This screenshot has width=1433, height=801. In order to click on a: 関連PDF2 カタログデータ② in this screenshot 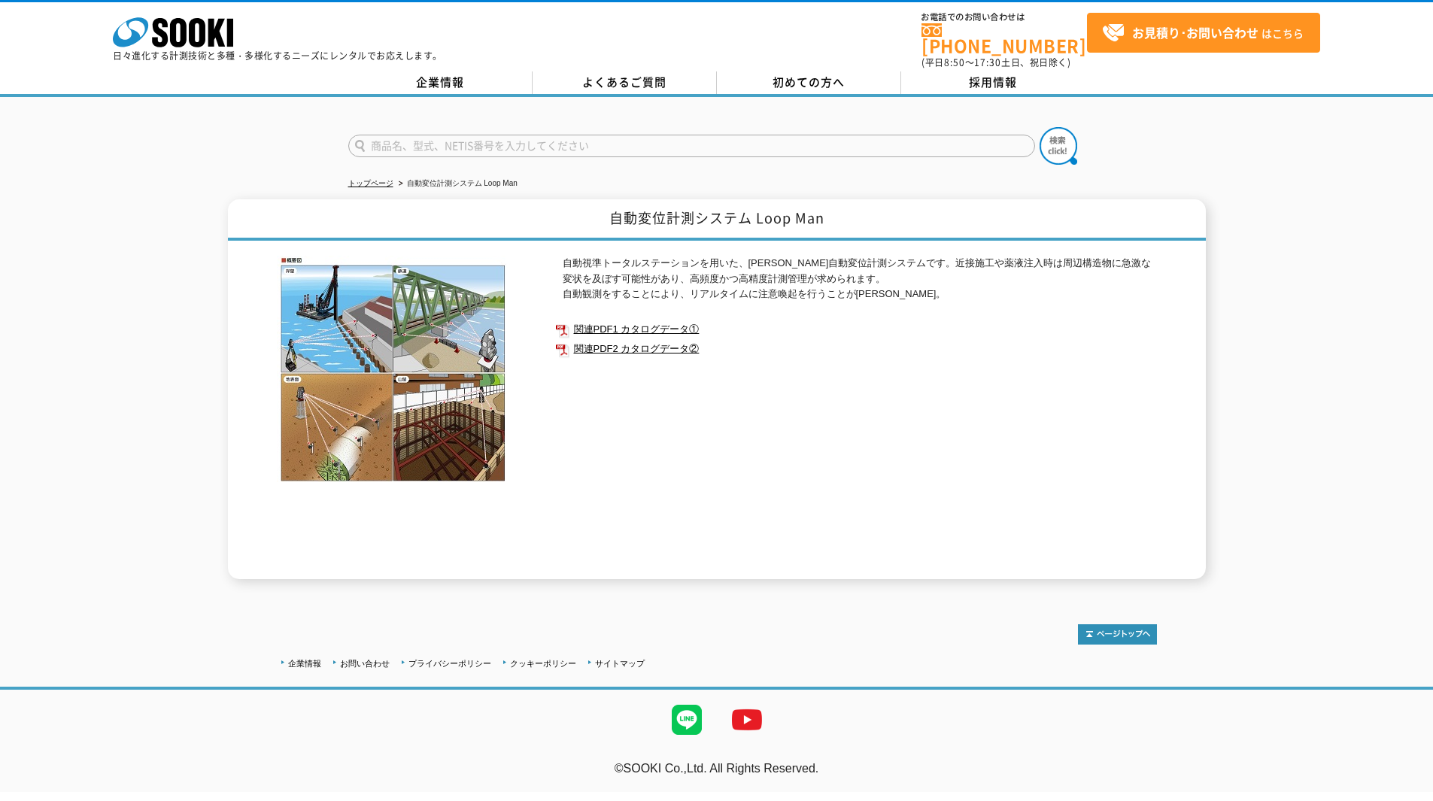, I will do `click(856, 349)`.